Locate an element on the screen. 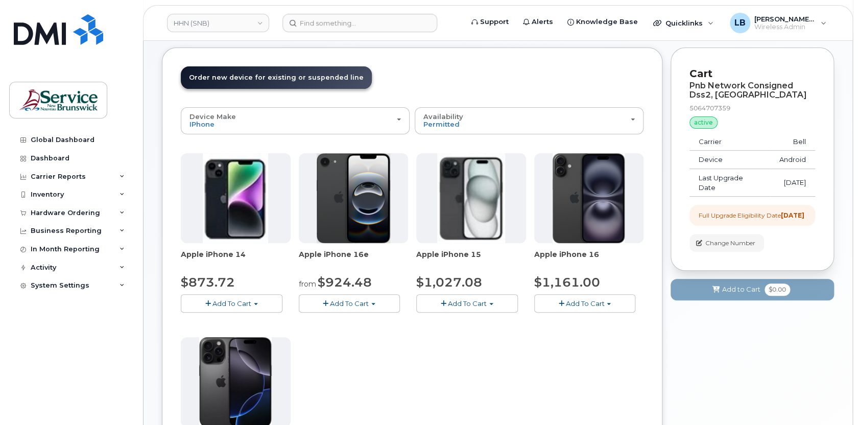 The image size is (858, 425). td: Device is located at coordinates (730, 160).